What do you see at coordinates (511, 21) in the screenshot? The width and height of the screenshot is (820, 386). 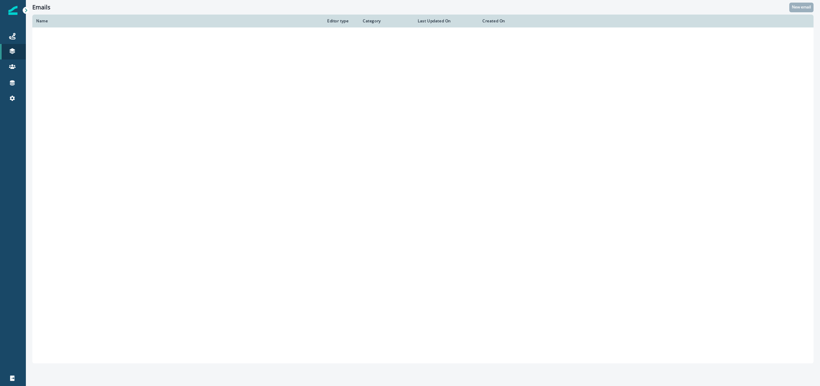 I see `div: Created On` at bounding box center [511, 21].